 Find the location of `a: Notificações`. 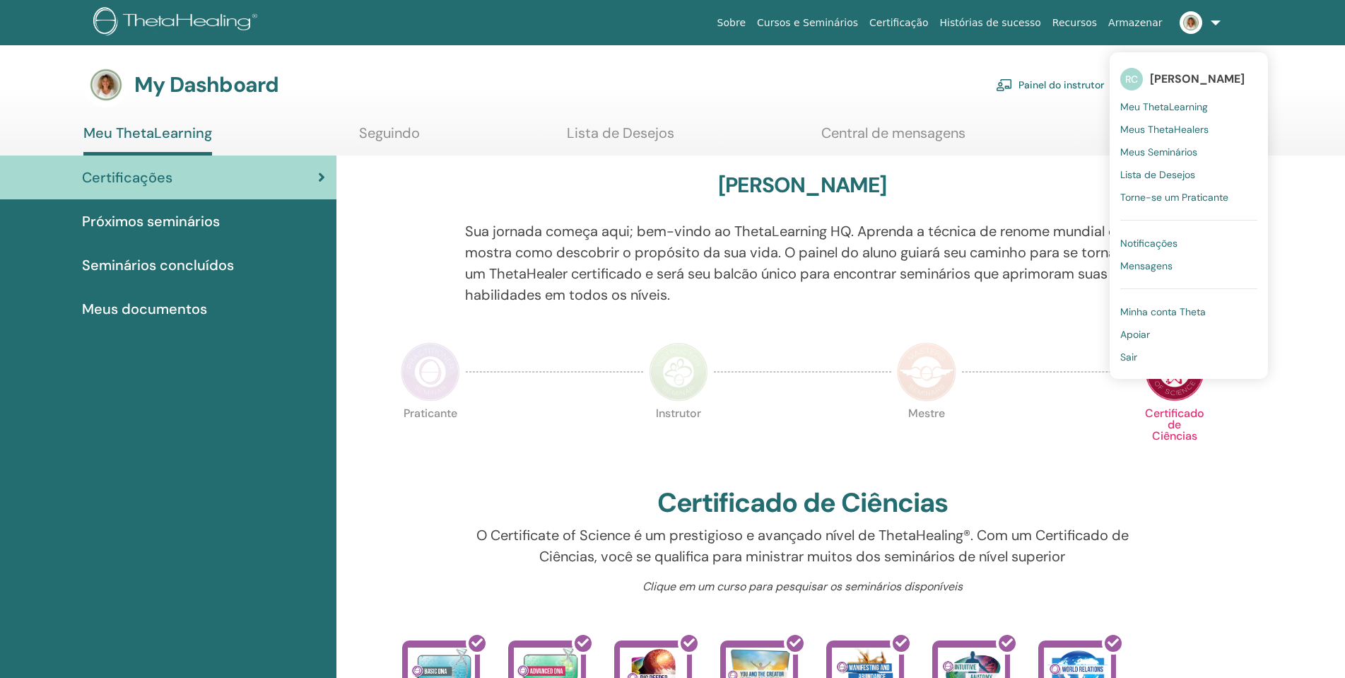

a: Notificações is located at coordinates (1188, 243).